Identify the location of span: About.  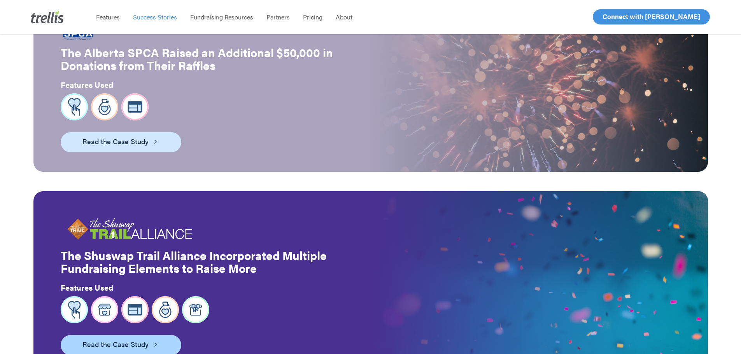
(344, 17).